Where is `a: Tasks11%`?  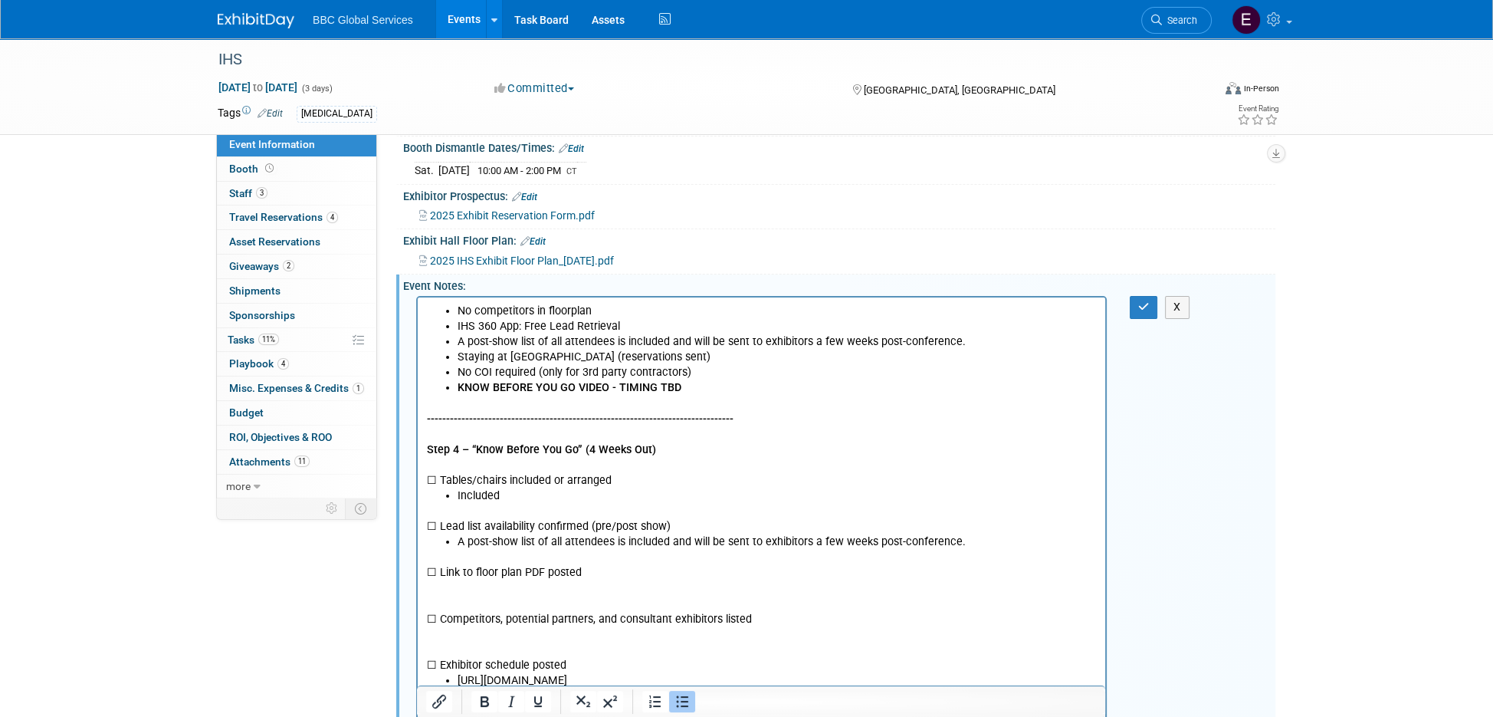
a: Tasks11% is located at coordinates (297, 340).